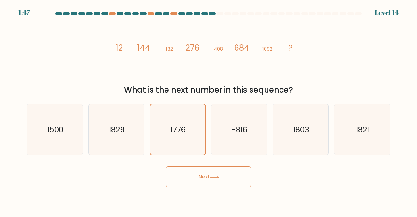 Image resolution: width=417 pixels, height=217 pixels. Describe the element at coordinates (119, 48) in the screenshot. I see `tspan: 12` at that location.